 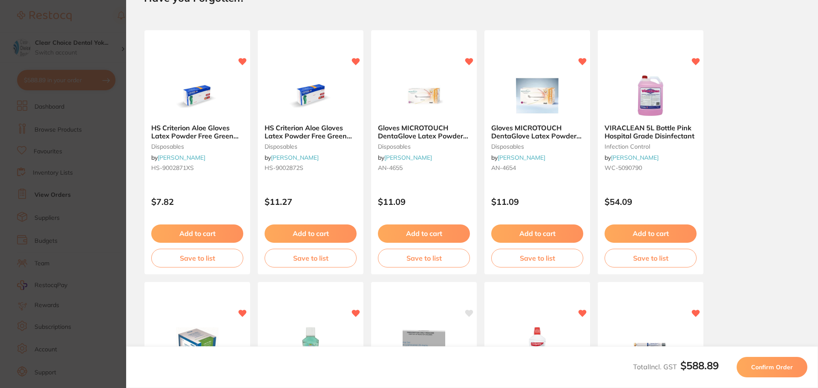 What do you see at coordinates (537, 96) in the screenshot?
I see `img: Gloves MICROTOUCH DentaGlove Latex Powder Free Small x 100` at bounding box center [537, 96].